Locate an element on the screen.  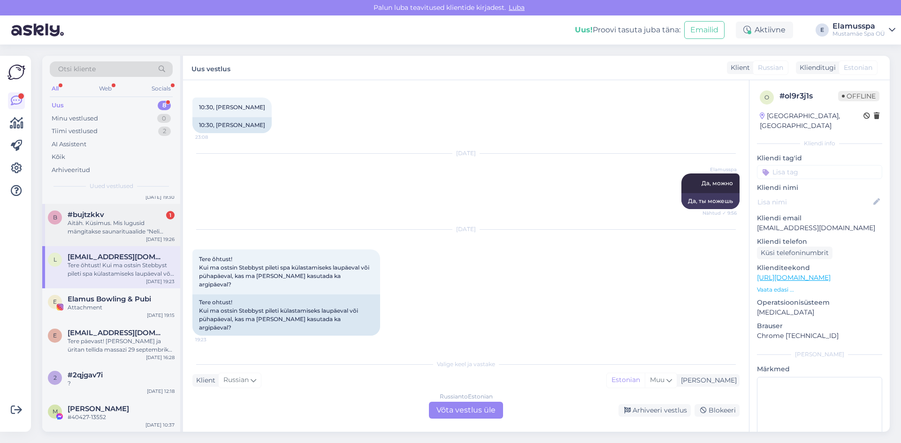
button: Emailid is located at coordinates (704, 30).